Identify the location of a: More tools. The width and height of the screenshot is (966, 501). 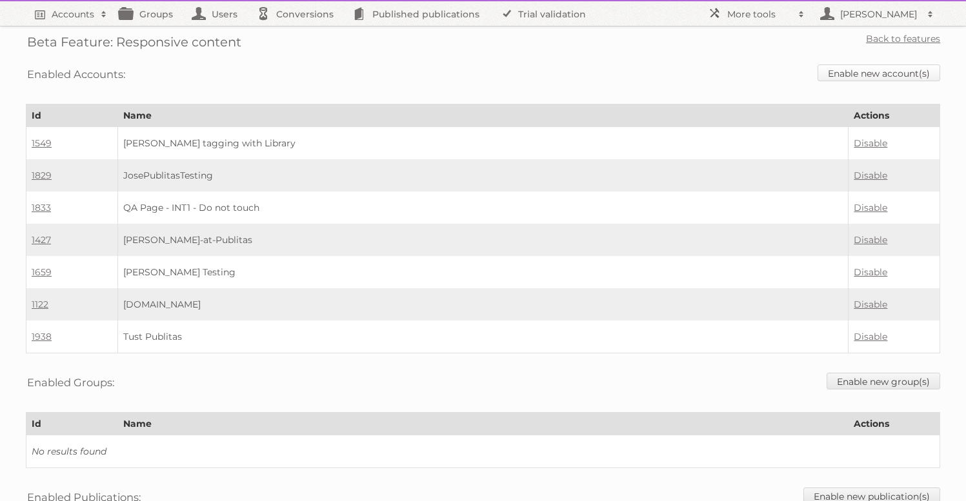
(756, 14).